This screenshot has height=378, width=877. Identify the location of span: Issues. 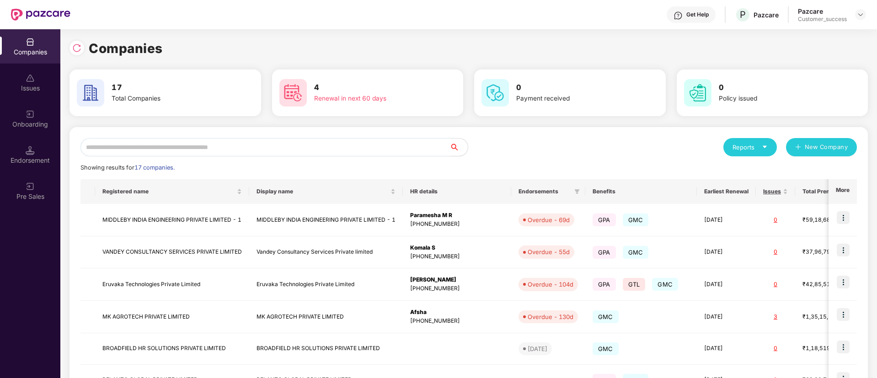
(772, 192).